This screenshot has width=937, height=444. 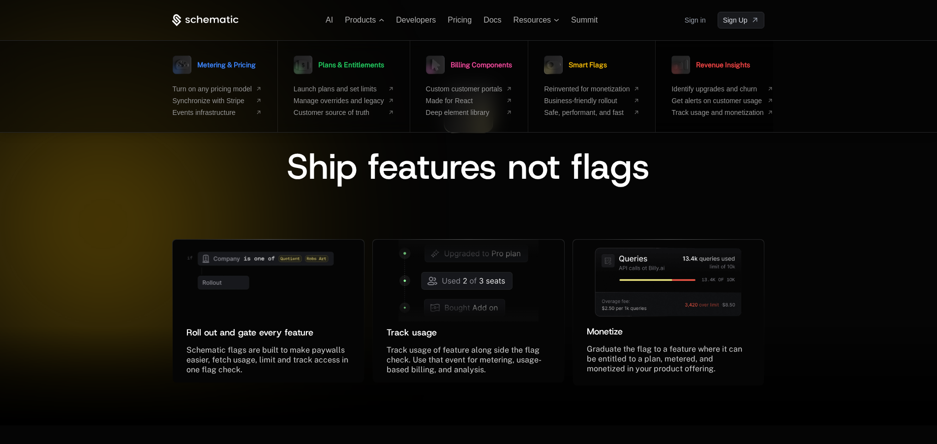 What do you see at coordinates (464, 360) in the screenshot?
I see `span: Track usage of feature along side the flag check. Use that event for metering, usage-based billin...` at bounding box center [464, 360].